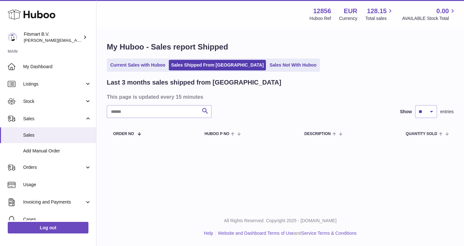 This screenshot has height=246, width=464. I want to click on span: Total sales, so click(379, 18).